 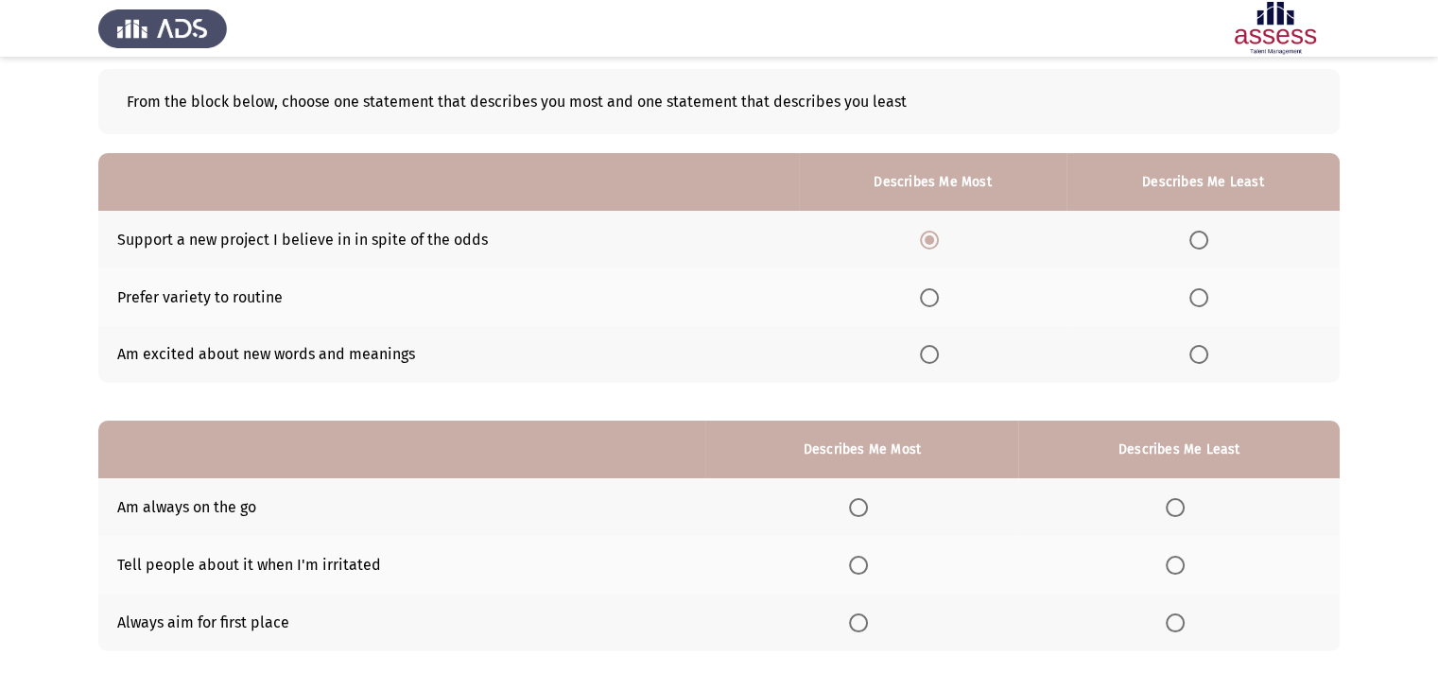 I want to click on td: Prefer variety to routine, so click(x=448, y=297).